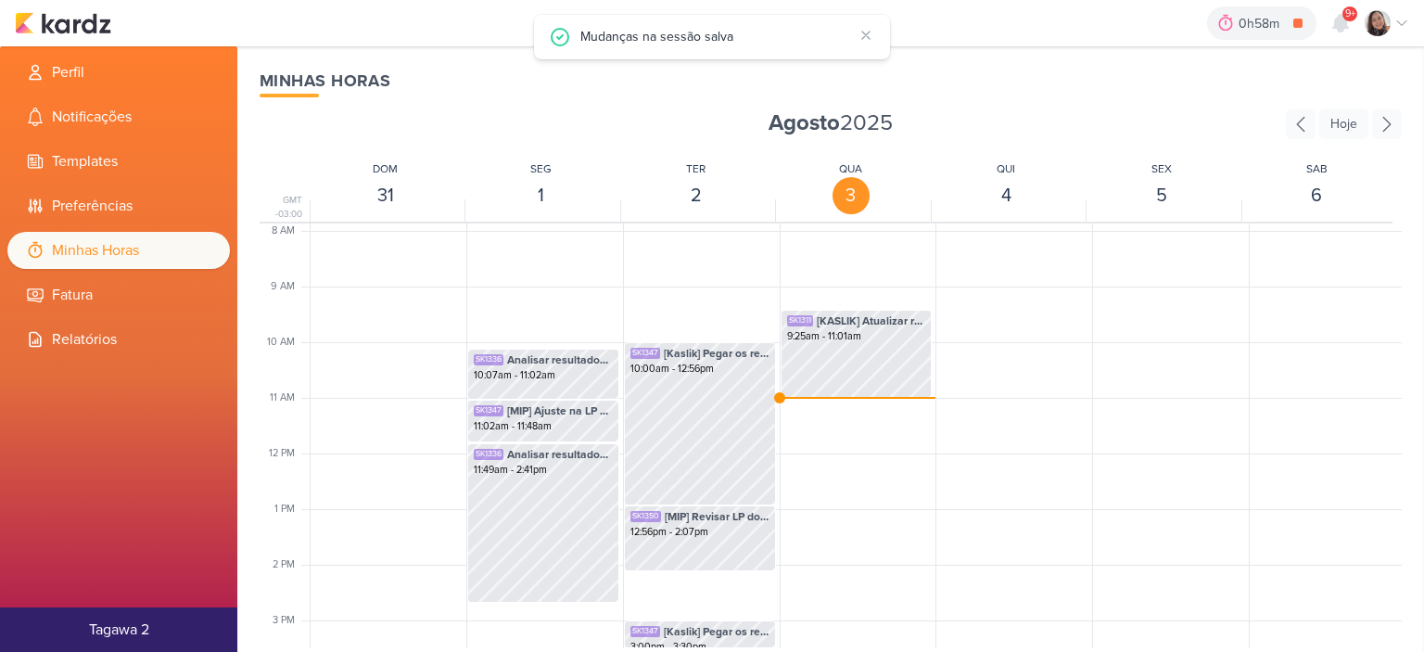 This screenshot has width=1424, height=652. Describe the element at coordinates (288, 231) in the screenshot. I see `div: 8 AM` at that location.